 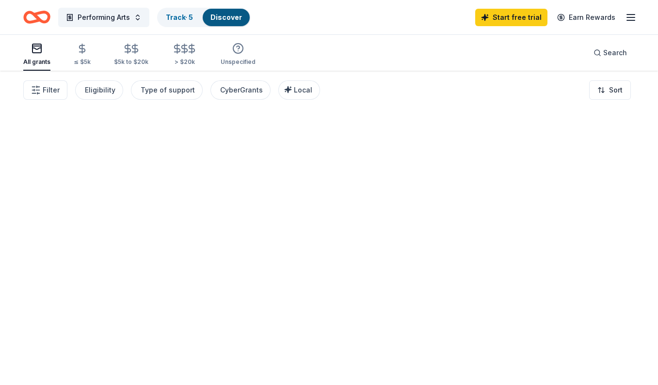 I want to click on a: Earn Rewards, so click(x=586, y=17).